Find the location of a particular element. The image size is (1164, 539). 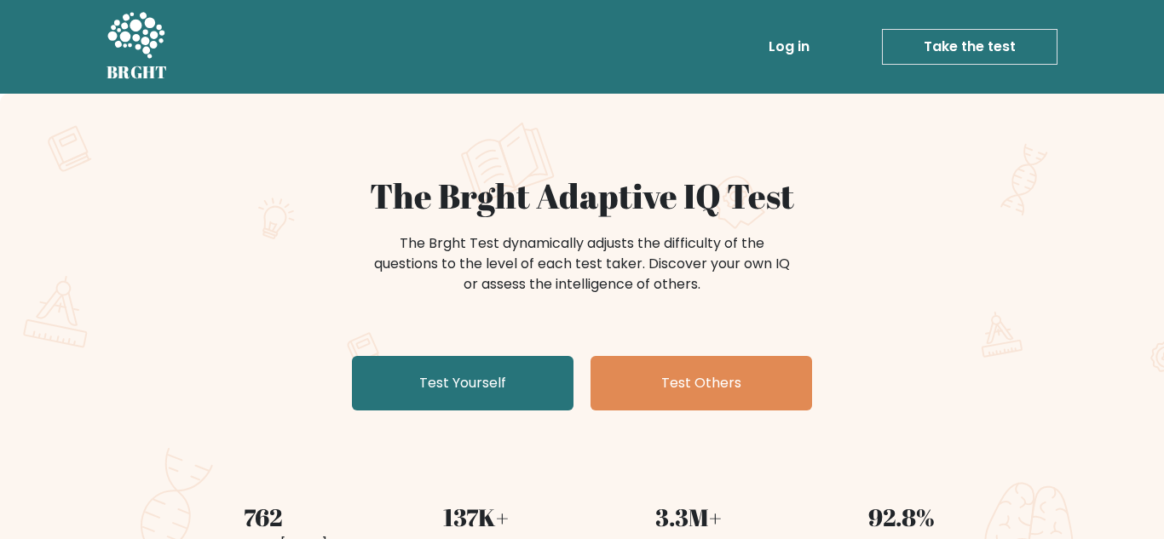

div: 762 is located at coordinates (262, 517).